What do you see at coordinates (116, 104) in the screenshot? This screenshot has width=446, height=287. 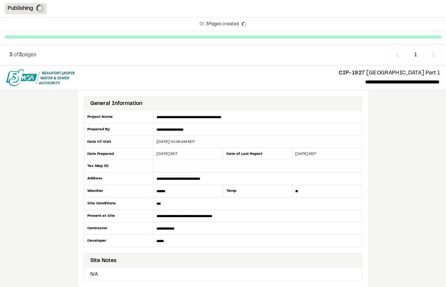 I see `div: General Information` at bounding box center [116, 104].